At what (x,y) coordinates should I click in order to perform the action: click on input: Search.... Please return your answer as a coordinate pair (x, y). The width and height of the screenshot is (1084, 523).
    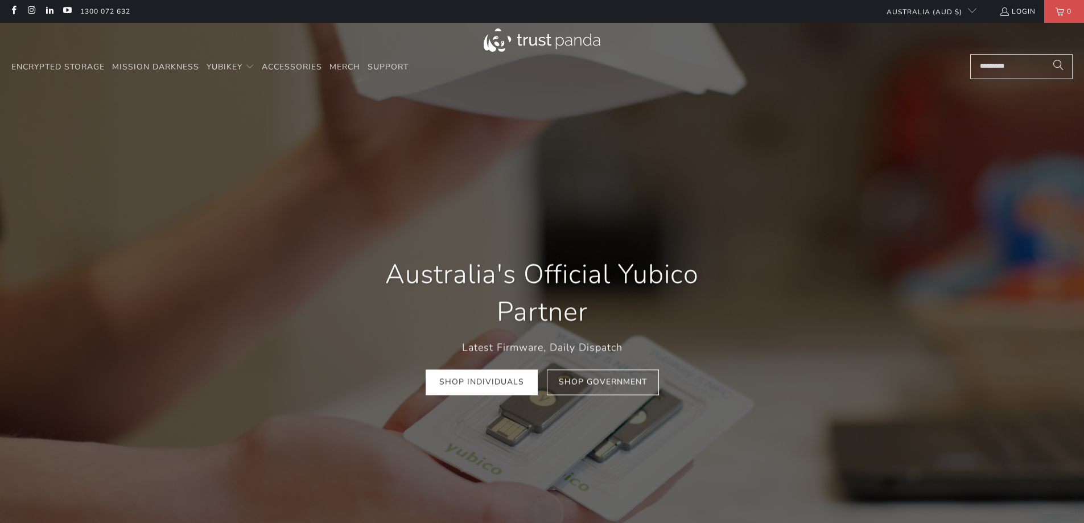
    Looking at the image, I should click on (1021, 67).